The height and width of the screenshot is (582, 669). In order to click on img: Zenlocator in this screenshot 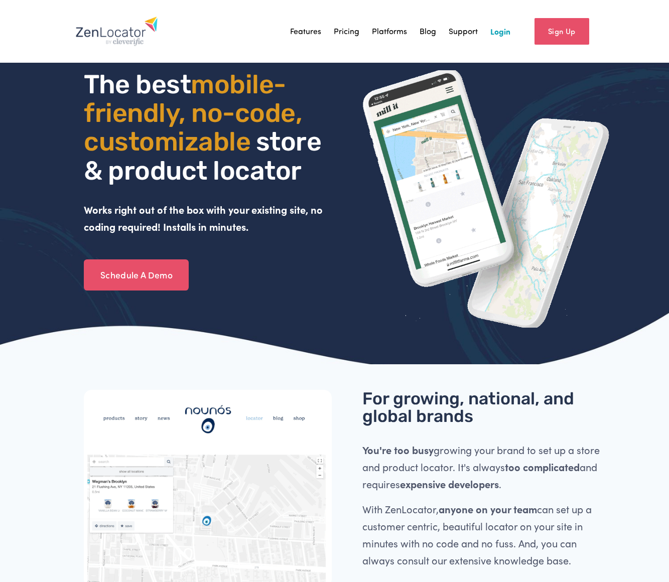, I will do `click(116, 31)`.